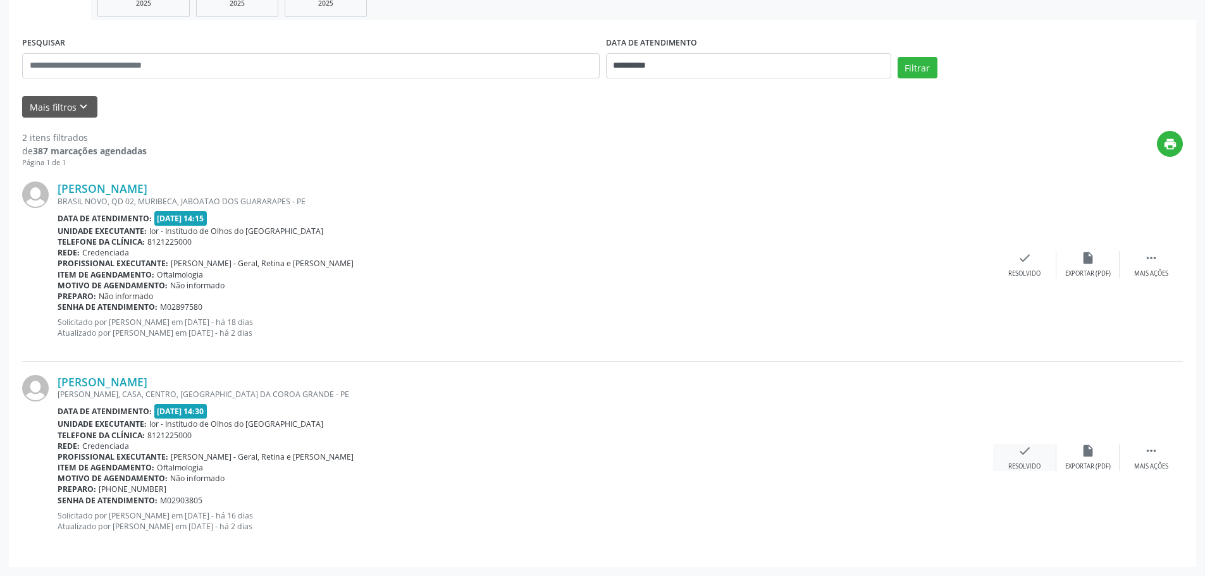 This screenshot has height=576, width=1205. I want to click on button: print, so click(1169, 144).